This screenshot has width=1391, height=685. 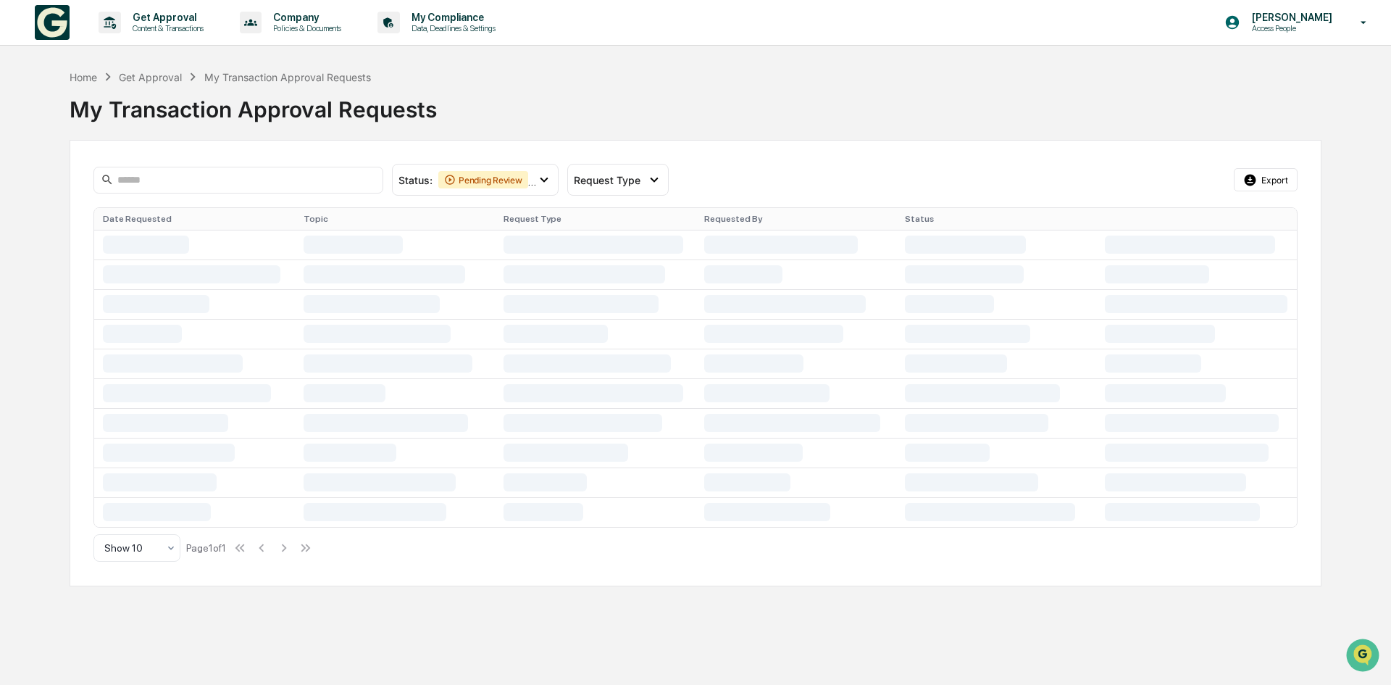 What do you see at coordinates (159, 251) in the screenshot?
I see `span: Pylon` at bounding box center [159, 251].